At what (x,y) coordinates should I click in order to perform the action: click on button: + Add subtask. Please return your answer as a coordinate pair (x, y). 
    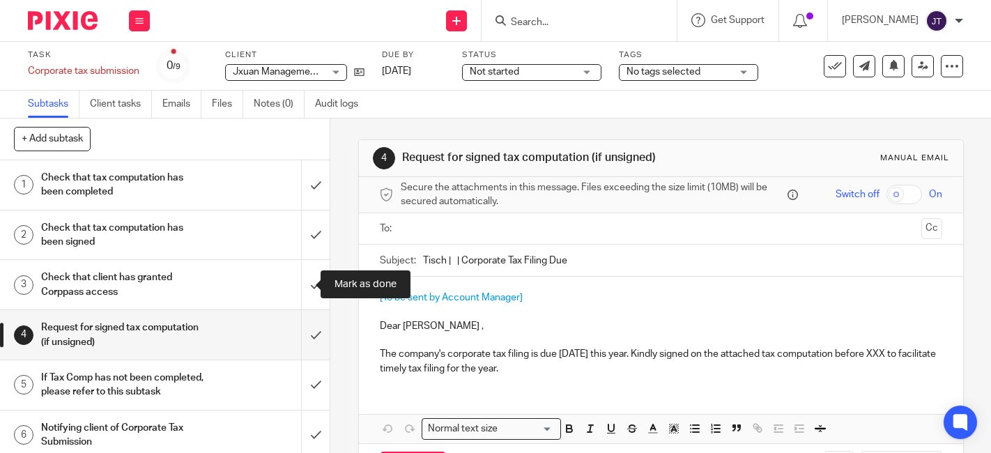
    Looking at the image, I should click on (52, 139).